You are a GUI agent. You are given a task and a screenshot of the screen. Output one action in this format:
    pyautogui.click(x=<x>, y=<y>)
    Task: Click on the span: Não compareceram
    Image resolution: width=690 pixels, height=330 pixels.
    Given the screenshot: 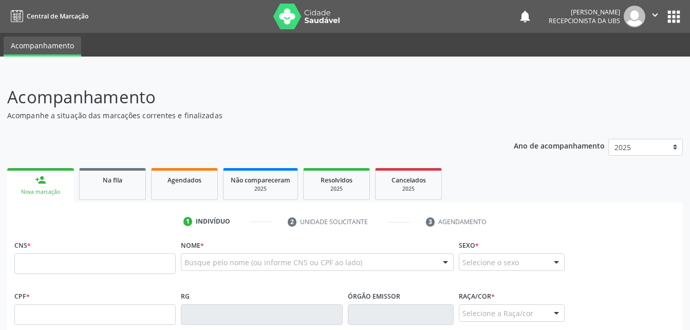 What is the action you would take?
    pyautogui.click(x=261, y=180)
    